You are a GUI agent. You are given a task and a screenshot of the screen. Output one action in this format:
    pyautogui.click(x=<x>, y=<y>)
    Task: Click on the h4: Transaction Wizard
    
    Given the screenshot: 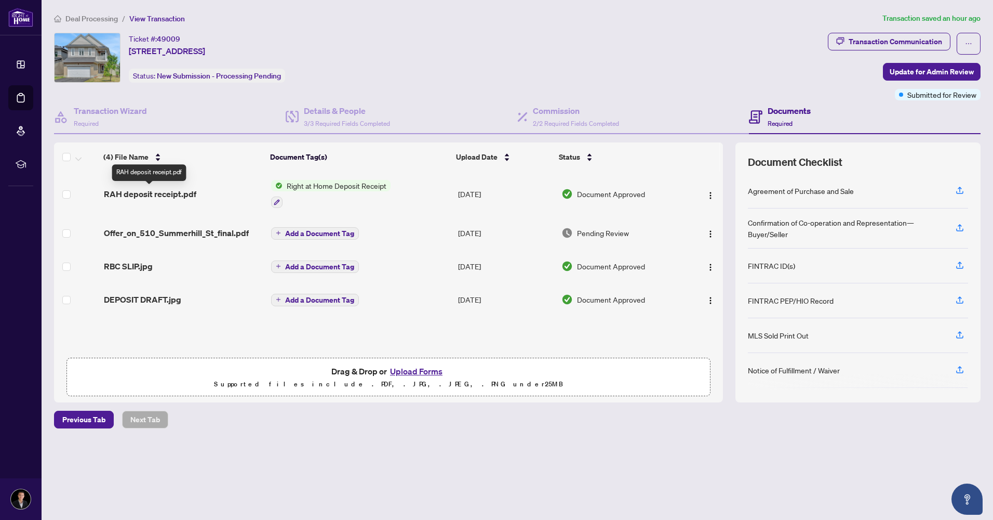 What is the action you would take?
    pyautogui.click(x=110, y=111)
    